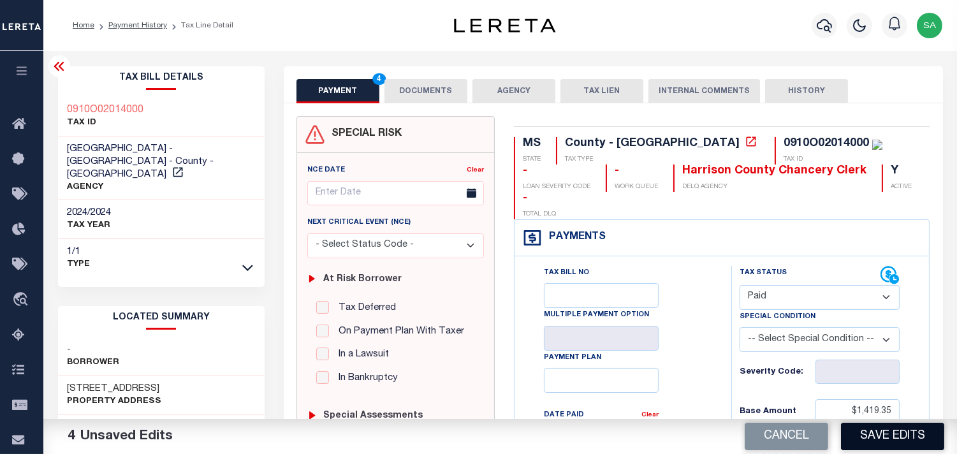  What do you see at coordinates (572, 358) in the screenshot?
I see `label: Payment Plan` at bounding box center [572, 358].